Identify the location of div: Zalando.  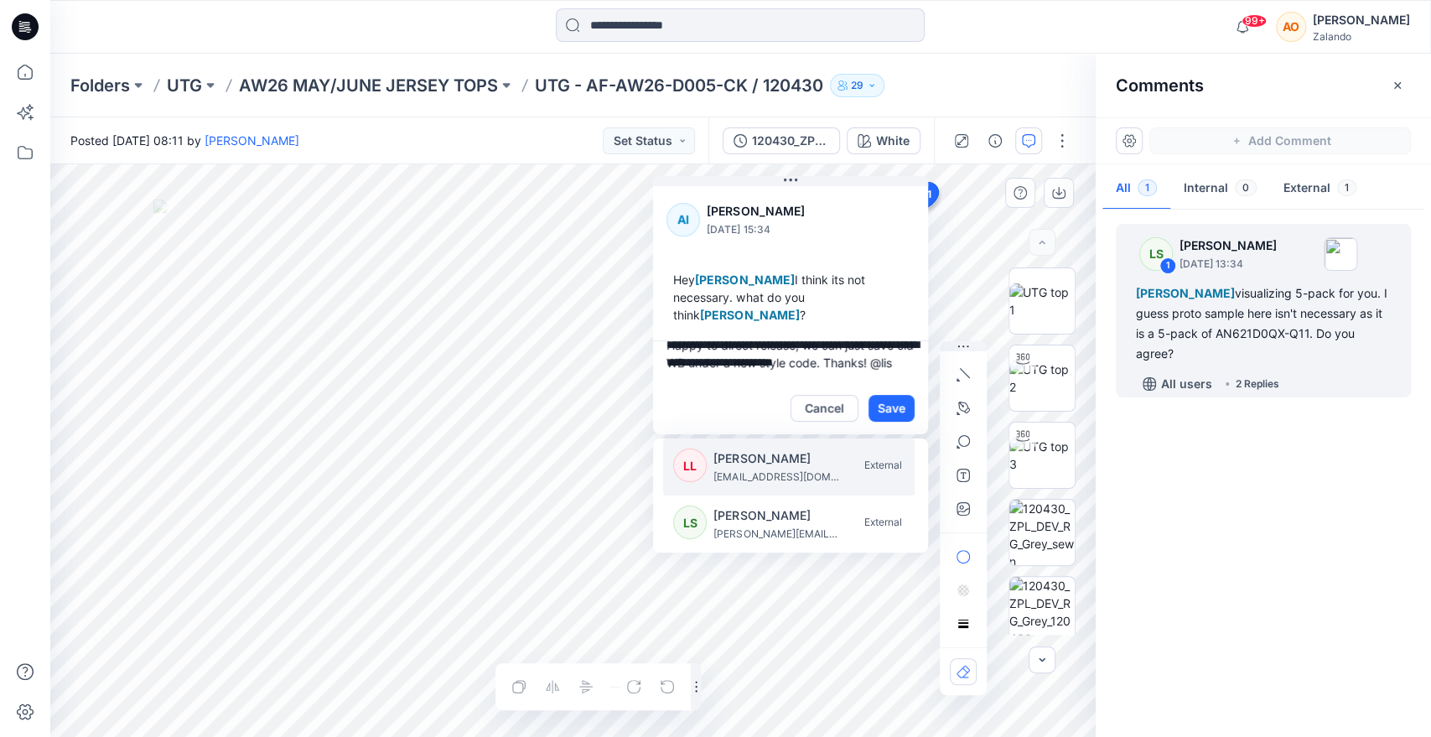
(1361, 36).